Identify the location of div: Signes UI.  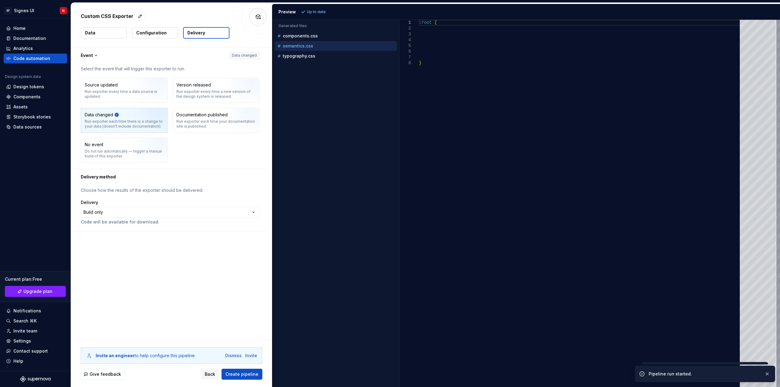
(24, 11).